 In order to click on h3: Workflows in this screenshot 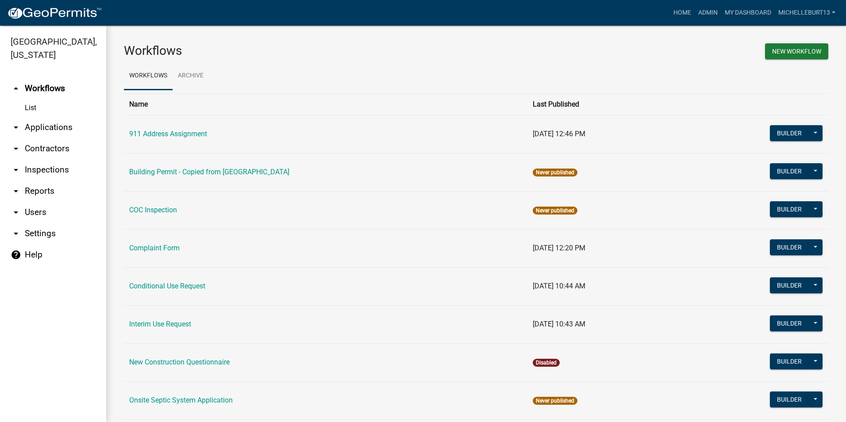, I will do `click(296, 51)`.